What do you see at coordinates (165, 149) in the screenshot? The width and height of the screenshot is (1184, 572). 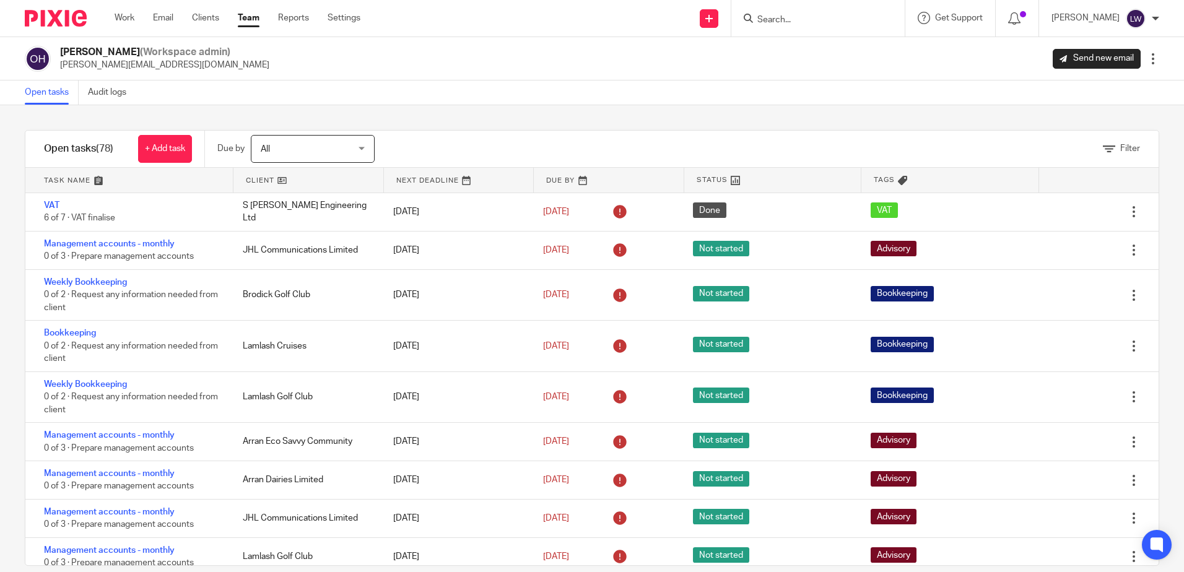 I see `a: + Add task` at bounding box center [165, 149].